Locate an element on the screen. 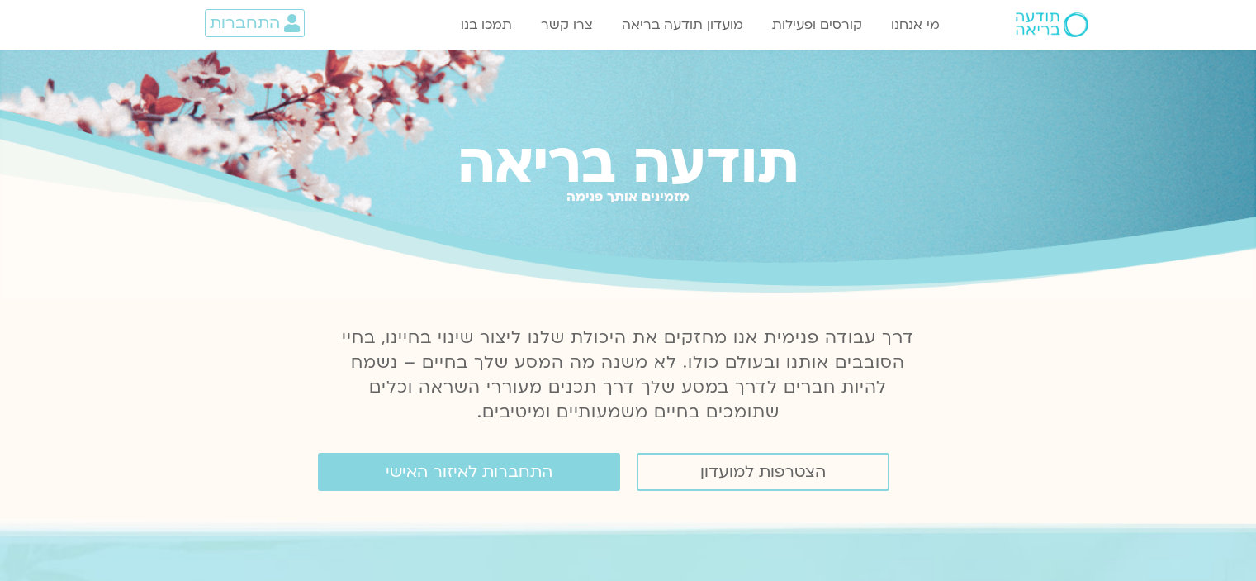 The width and height of the screenshot is (1256, 581). span: התחברות לאיזור האישי is located at coordinates (469, 472).